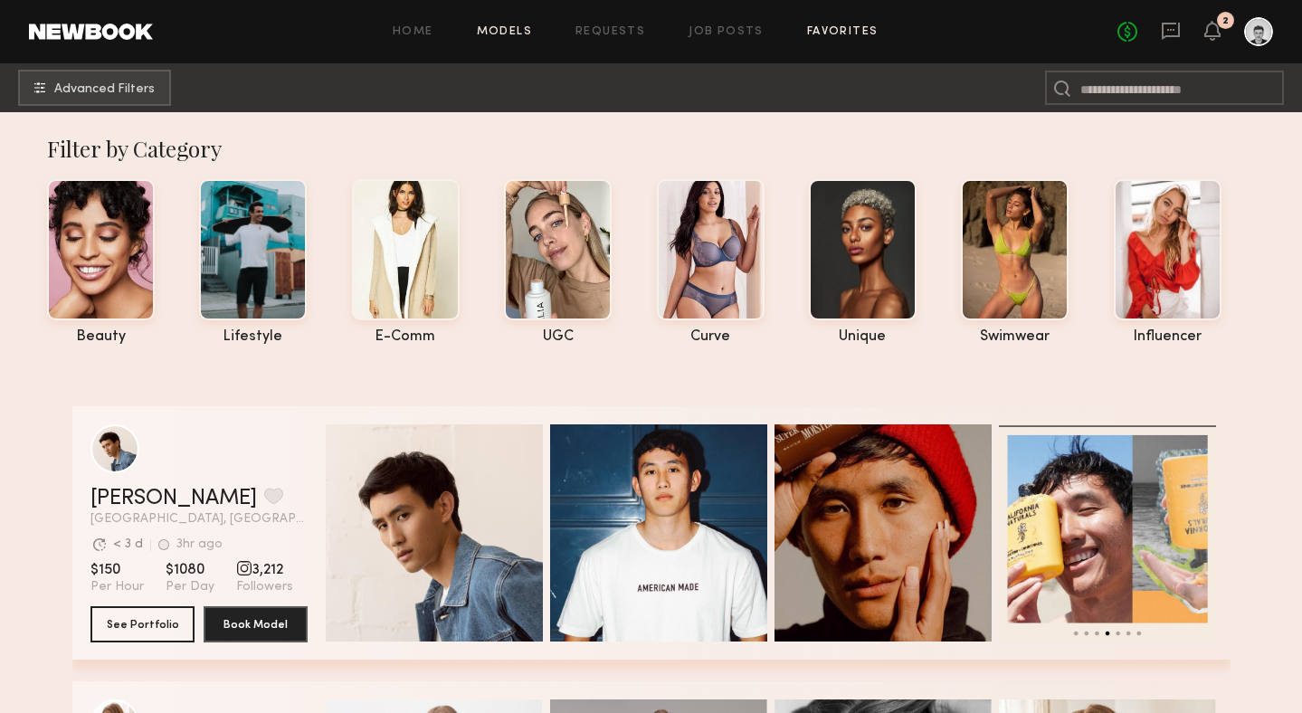  What do you see at coordinates (199, 545) in the screenshot?
I see `div: 3hr ago` at bounding box center [199, 545].